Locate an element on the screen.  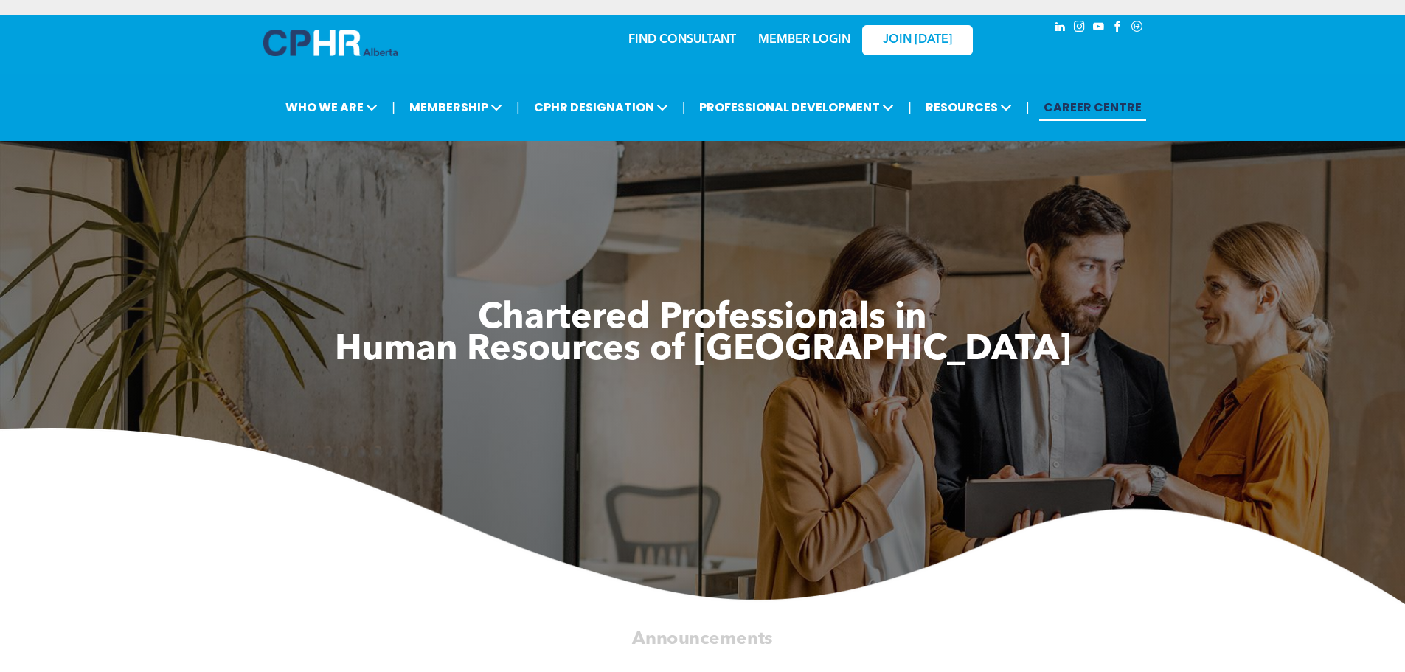
span: Chartered Professionals in is located at coordinates (702, 319).